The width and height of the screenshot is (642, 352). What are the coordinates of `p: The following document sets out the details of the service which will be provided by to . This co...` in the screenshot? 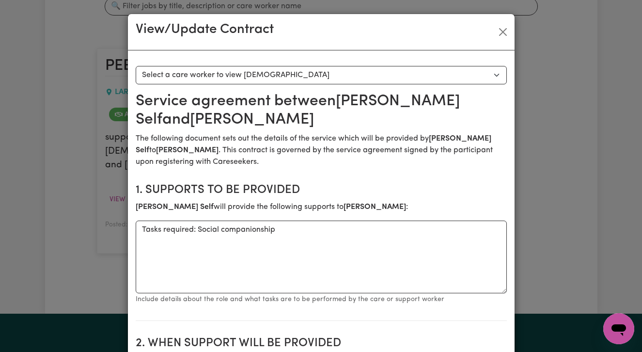 It's located at (321, 150).